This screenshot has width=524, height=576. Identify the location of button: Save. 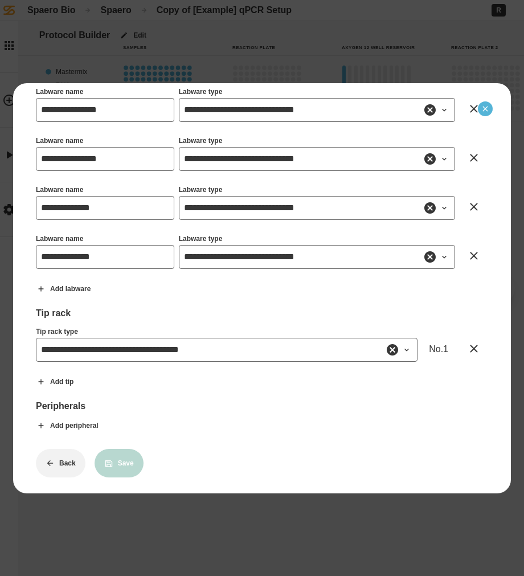
(119, 463).